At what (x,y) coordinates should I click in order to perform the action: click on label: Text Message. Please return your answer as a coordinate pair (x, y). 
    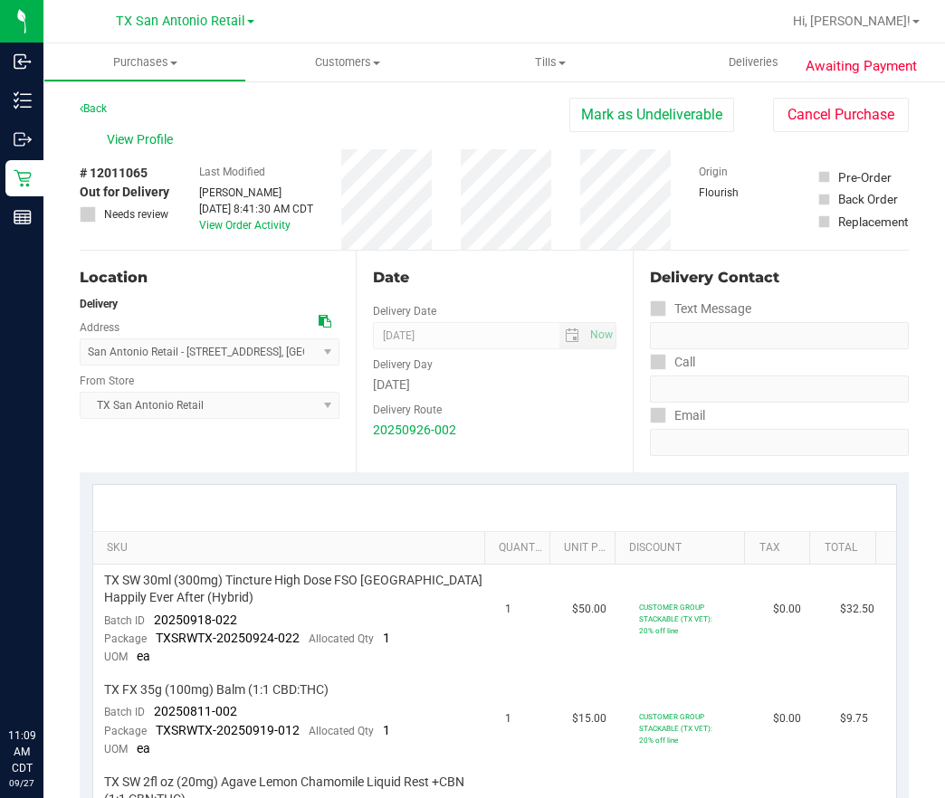
    Looking at the image, I should click on (701, 309).